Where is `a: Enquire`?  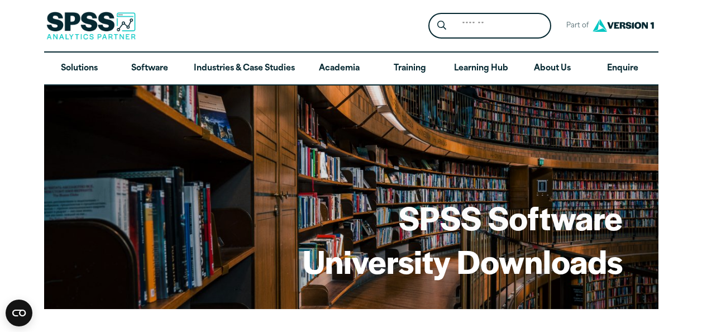
a: Enquire is located at coordinates (622, 69).